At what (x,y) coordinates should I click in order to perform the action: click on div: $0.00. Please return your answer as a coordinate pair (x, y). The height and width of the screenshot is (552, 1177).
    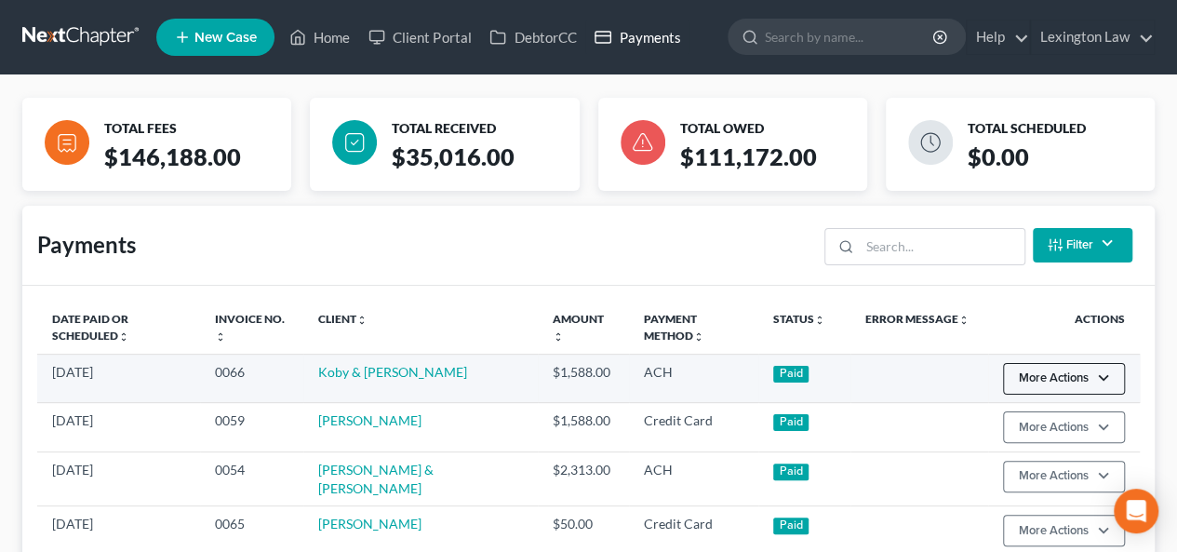
    Looking at the image, I should click on (1065, 166).